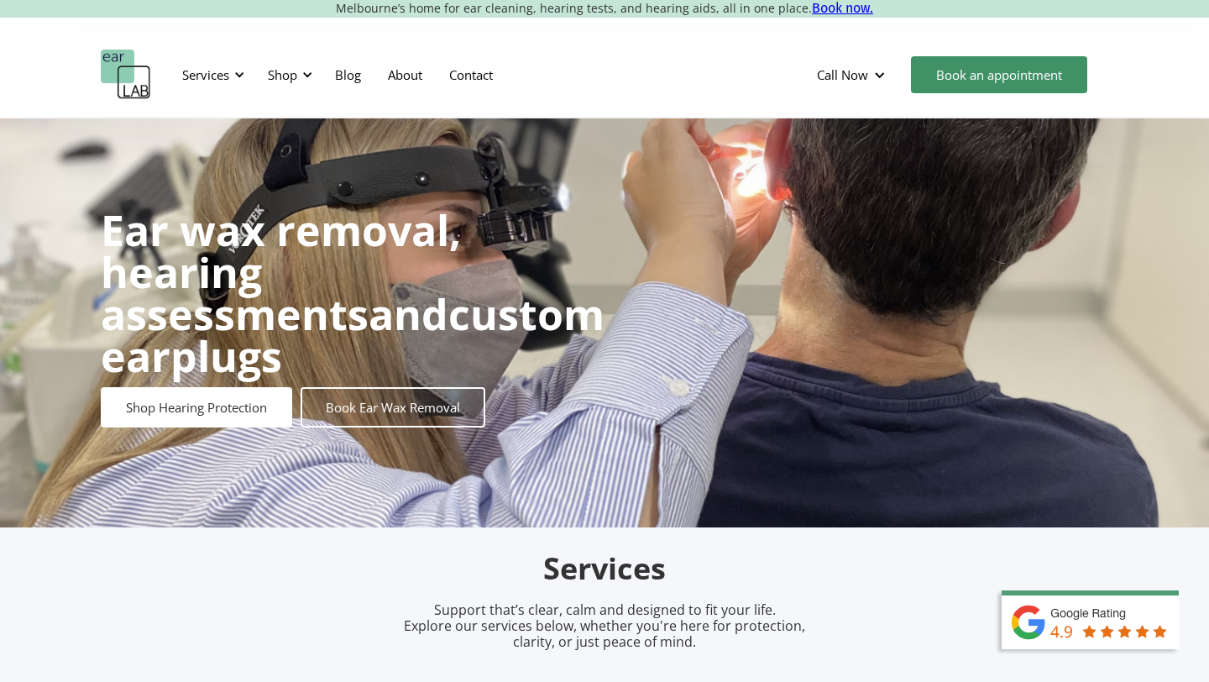 This screenshot has width=1209, height=682. Describe the element at coordinates (604, 626) in the screenshot. I see `p: Support that’s clear, calm and designed to fit your life. Explore our services below, whether you...` at that location.